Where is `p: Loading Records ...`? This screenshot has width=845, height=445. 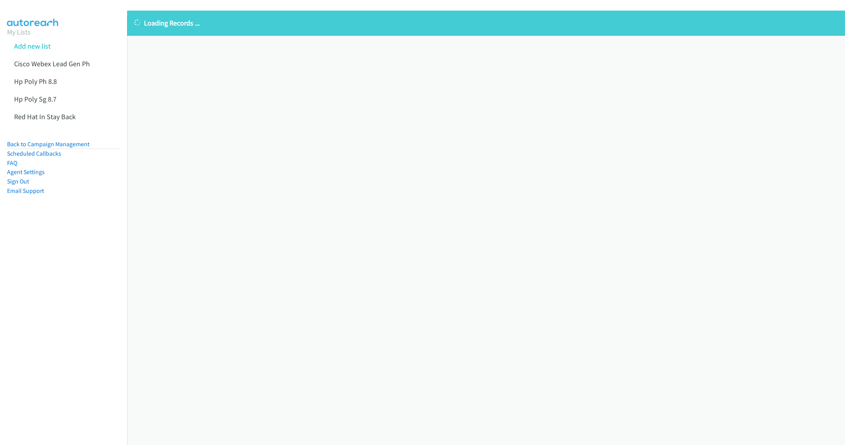 p: Loading Records ... is located at coordinates (486, 23).